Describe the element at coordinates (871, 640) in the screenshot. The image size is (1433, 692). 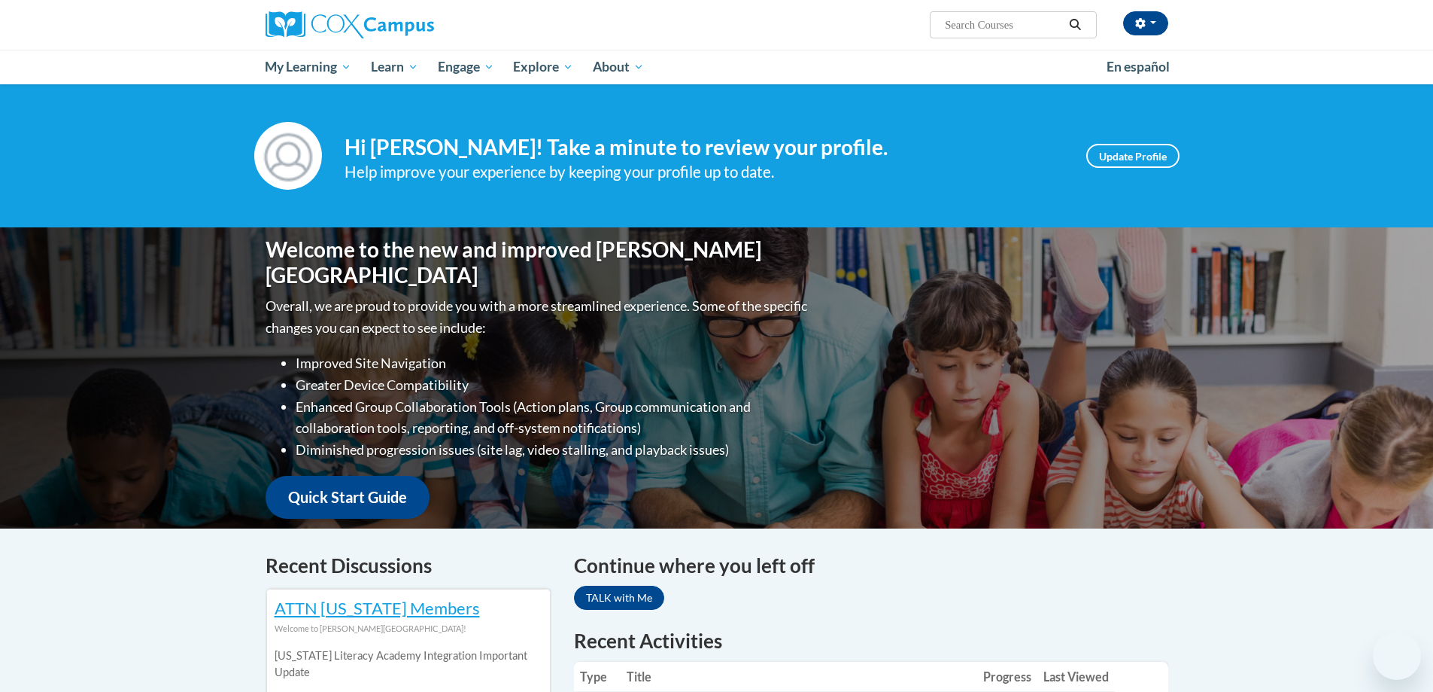
I see `h1: Recent Activities` at that location.